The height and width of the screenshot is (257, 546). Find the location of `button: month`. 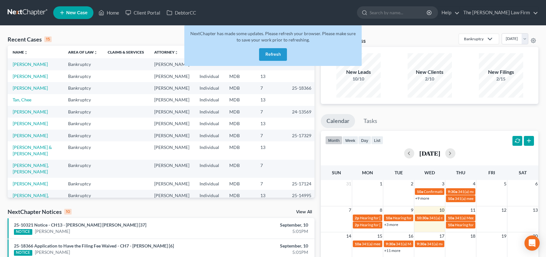

button: month is located at coordinates (334, 140).